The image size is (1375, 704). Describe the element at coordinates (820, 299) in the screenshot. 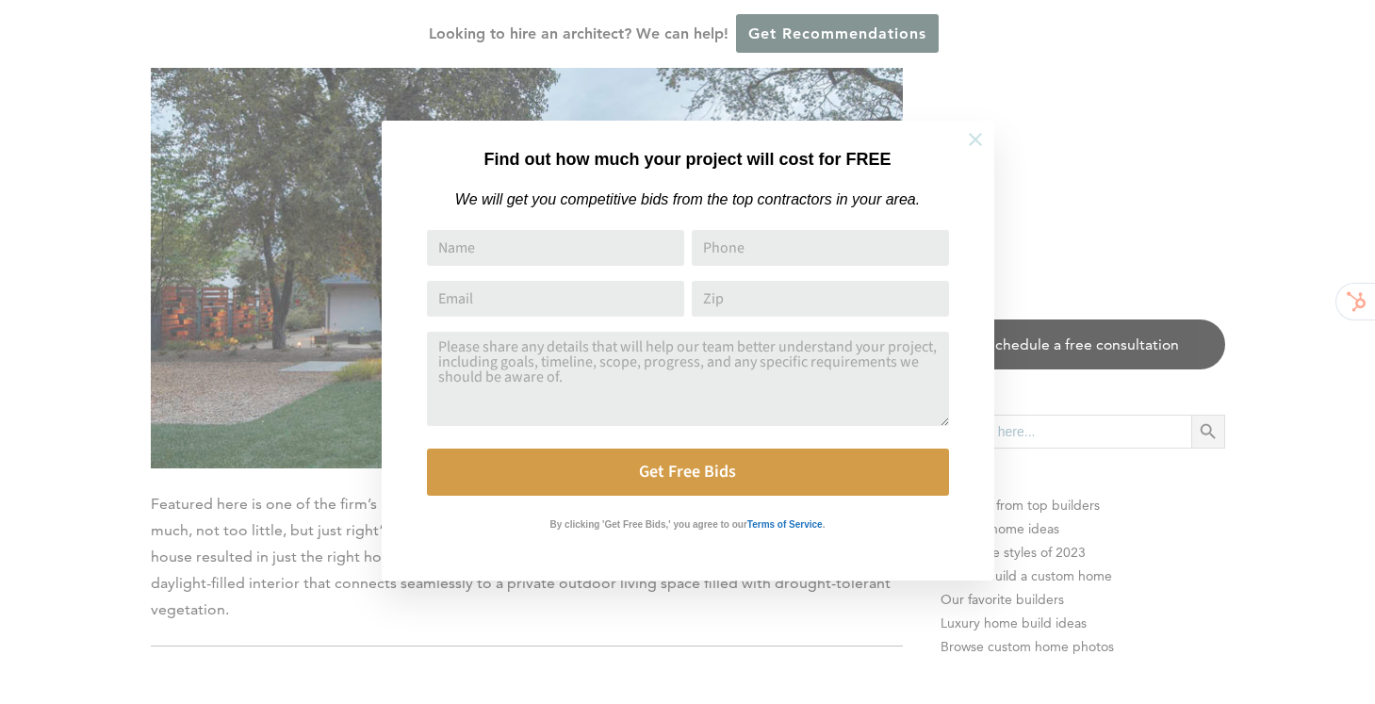

I see `input: Zip` at that location.